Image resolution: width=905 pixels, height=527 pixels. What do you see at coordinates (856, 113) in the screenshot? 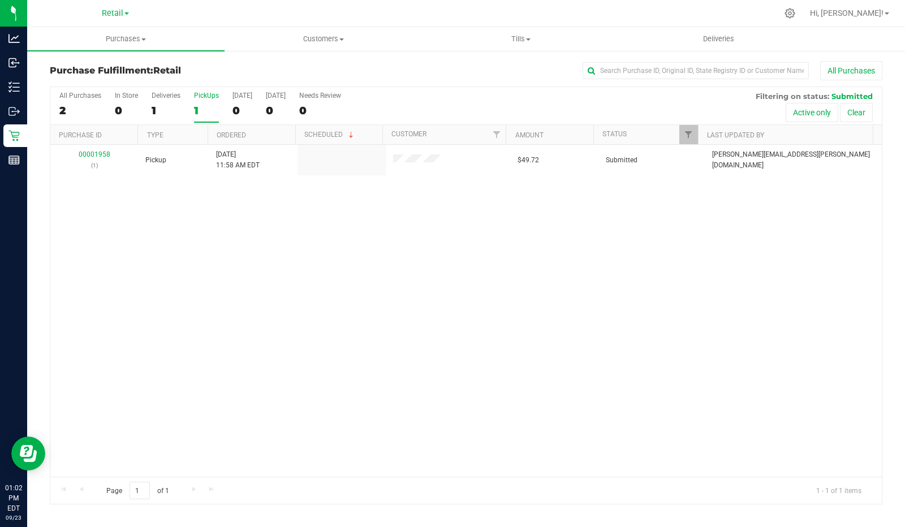
I see `button: Clear` at bounding box center [856, 113].